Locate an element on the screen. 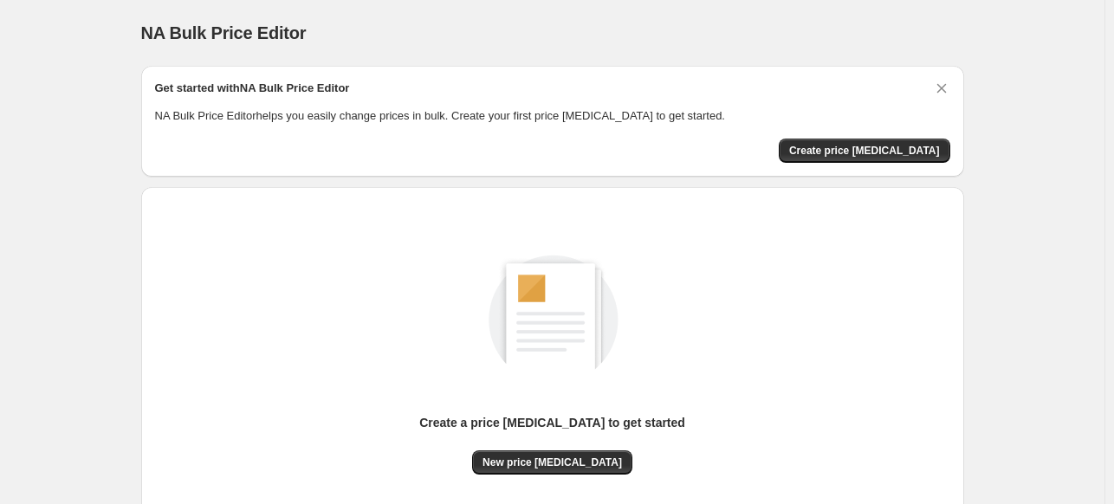  h2: Get started with NA Bulk Price Editor is located at coordinates (252, 88).